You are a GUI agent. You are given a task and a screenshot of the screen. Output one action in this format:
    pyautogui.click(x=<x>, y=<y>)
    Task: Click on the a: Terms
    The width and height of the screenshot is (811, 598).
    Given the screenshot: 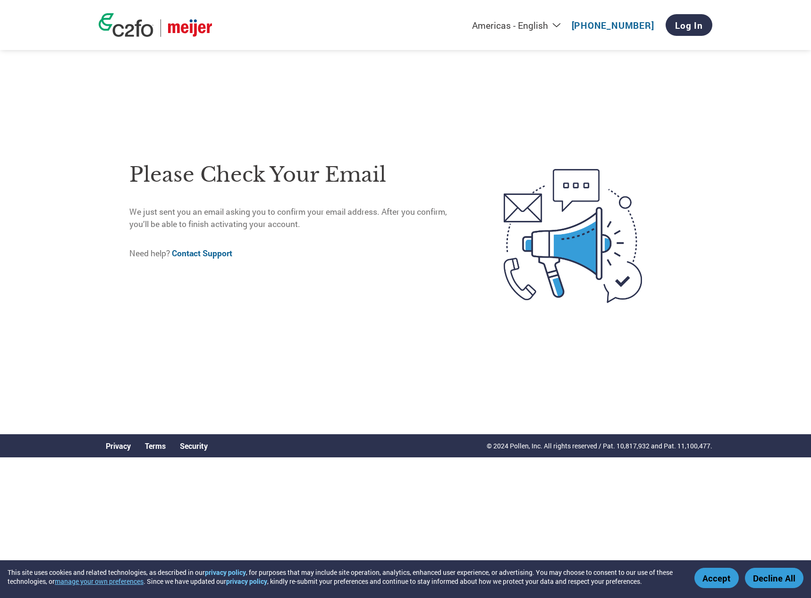 What is the action you would take?
    pyautogui.click(x=155, y=445)
    